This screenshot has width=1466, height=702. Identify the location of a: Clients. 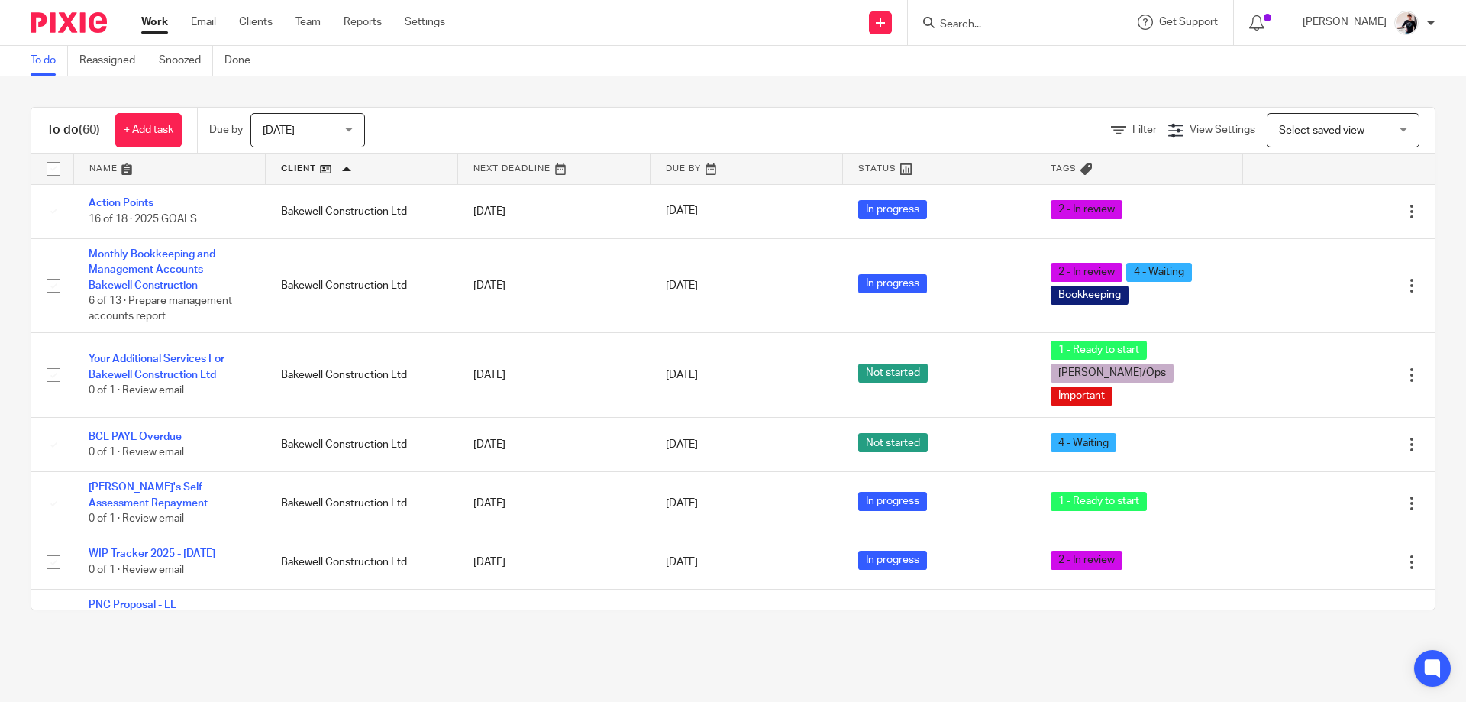
(256, 22).